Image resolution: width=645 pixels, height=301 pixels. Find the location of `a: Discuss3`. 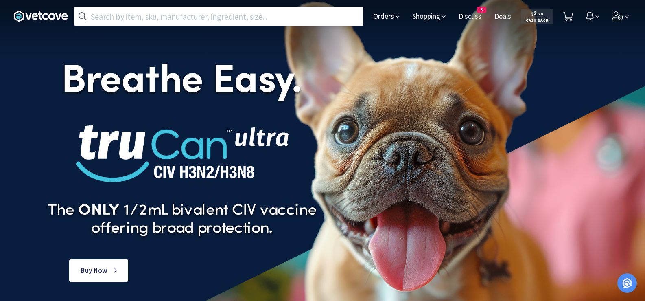

a: Discuss3 is located at coordinates (470, 17).